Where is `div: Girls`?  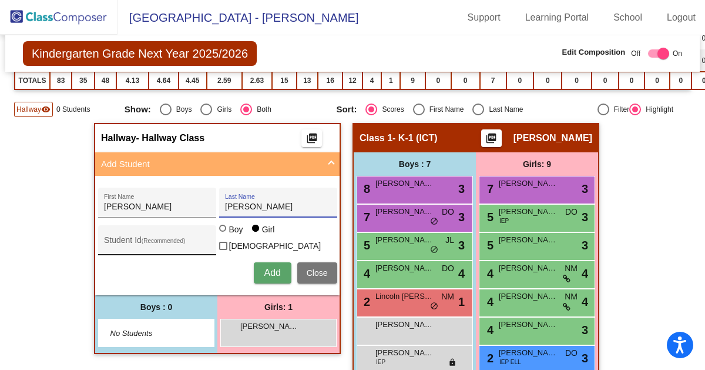 div: Girls is located at coordinates (221, 109).